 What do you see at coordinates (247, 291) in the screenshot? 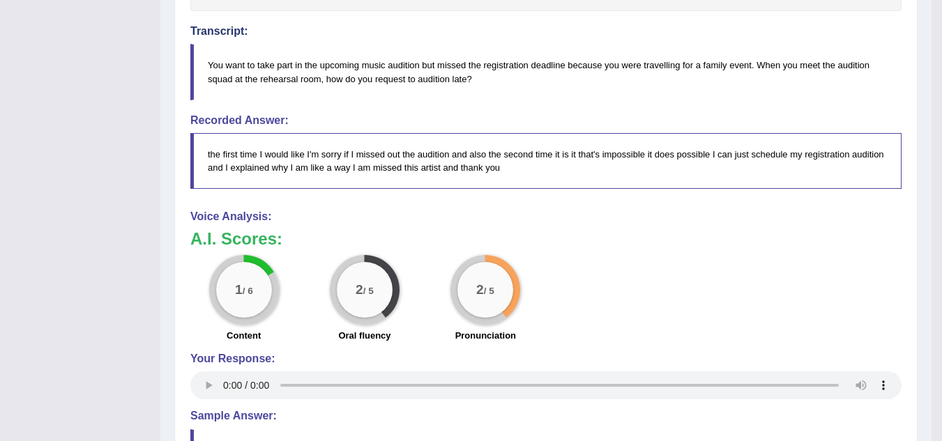
I see `small: / 6` at bounding box center [247, 291].